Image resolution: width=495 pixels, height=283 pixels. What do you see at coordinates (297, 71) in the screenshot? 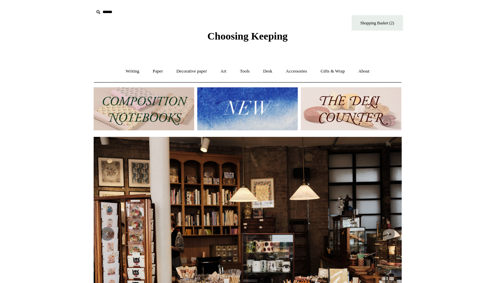
I see `a: Accessories` at bounding box center [297, 71].